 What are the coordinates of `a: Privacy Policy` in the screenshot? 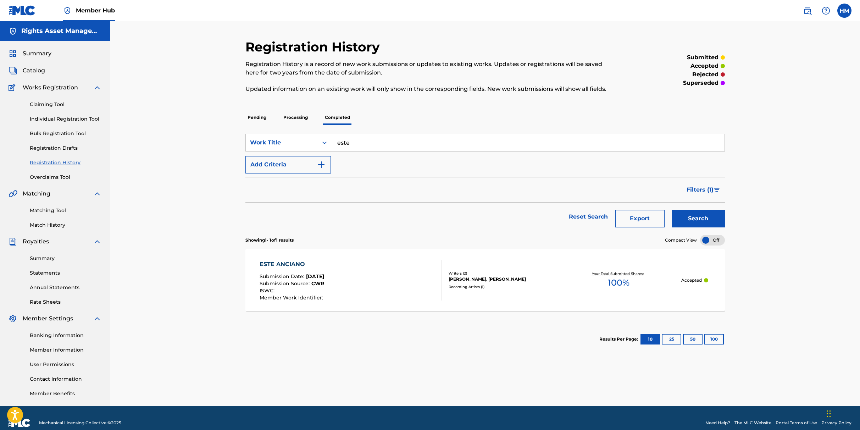 It's located at (837, 423).